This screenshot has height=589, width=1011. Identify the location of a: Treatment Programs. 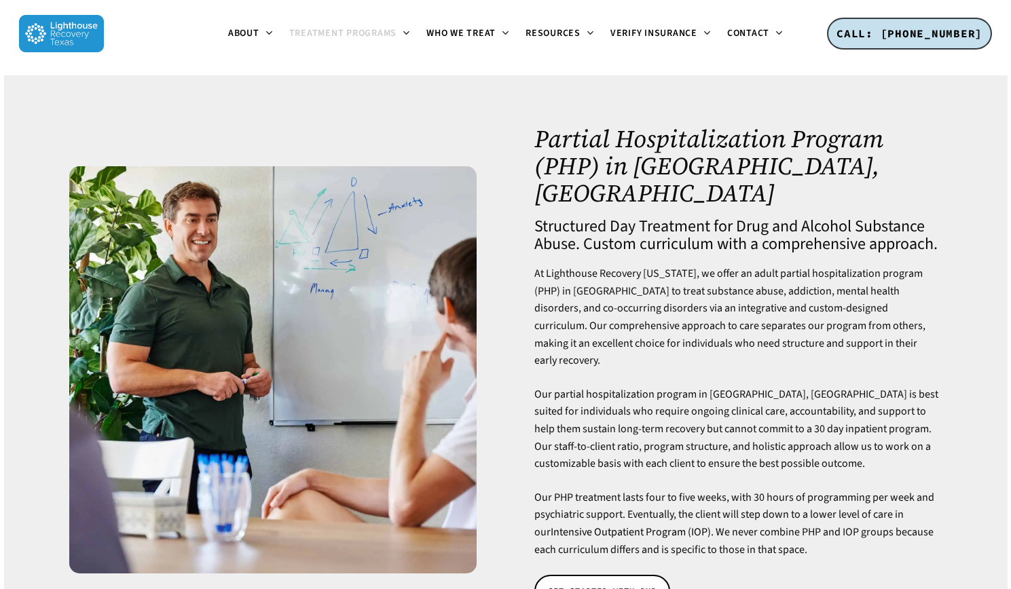
(350, 34).